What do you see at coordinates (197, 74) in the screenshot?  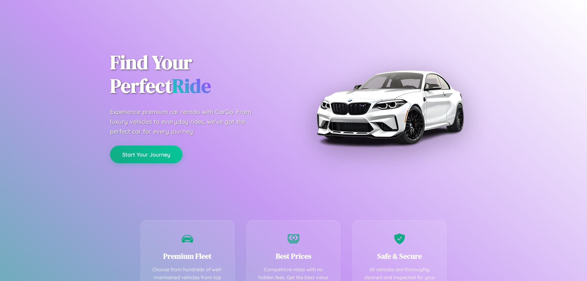 I see `h1: Find Your Perfect` at bounding box center [197, 74].